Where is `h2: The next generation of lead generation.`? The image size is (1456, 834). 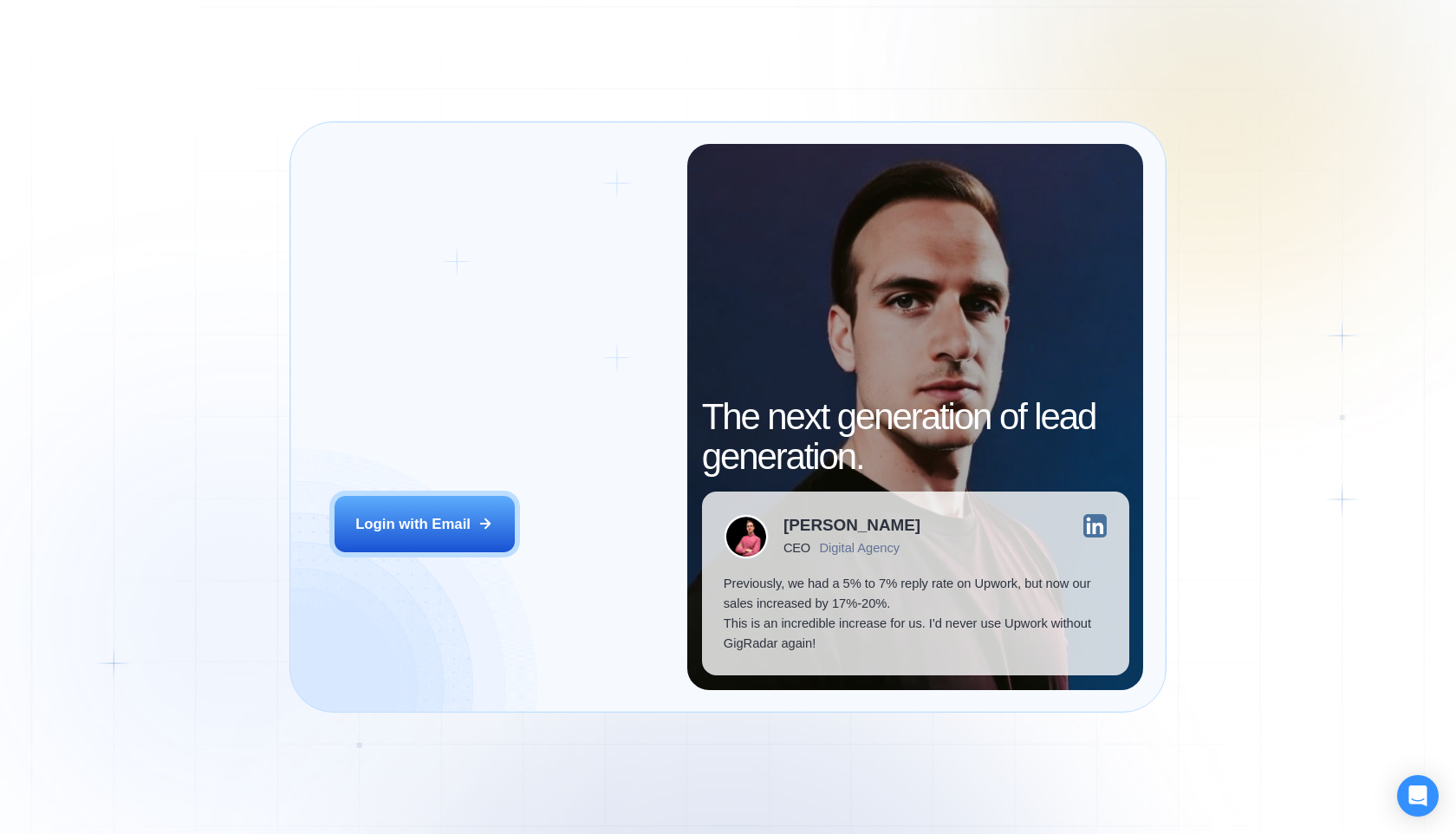
h2: The next generation of lead generation. is located at coordinates (915, 436).